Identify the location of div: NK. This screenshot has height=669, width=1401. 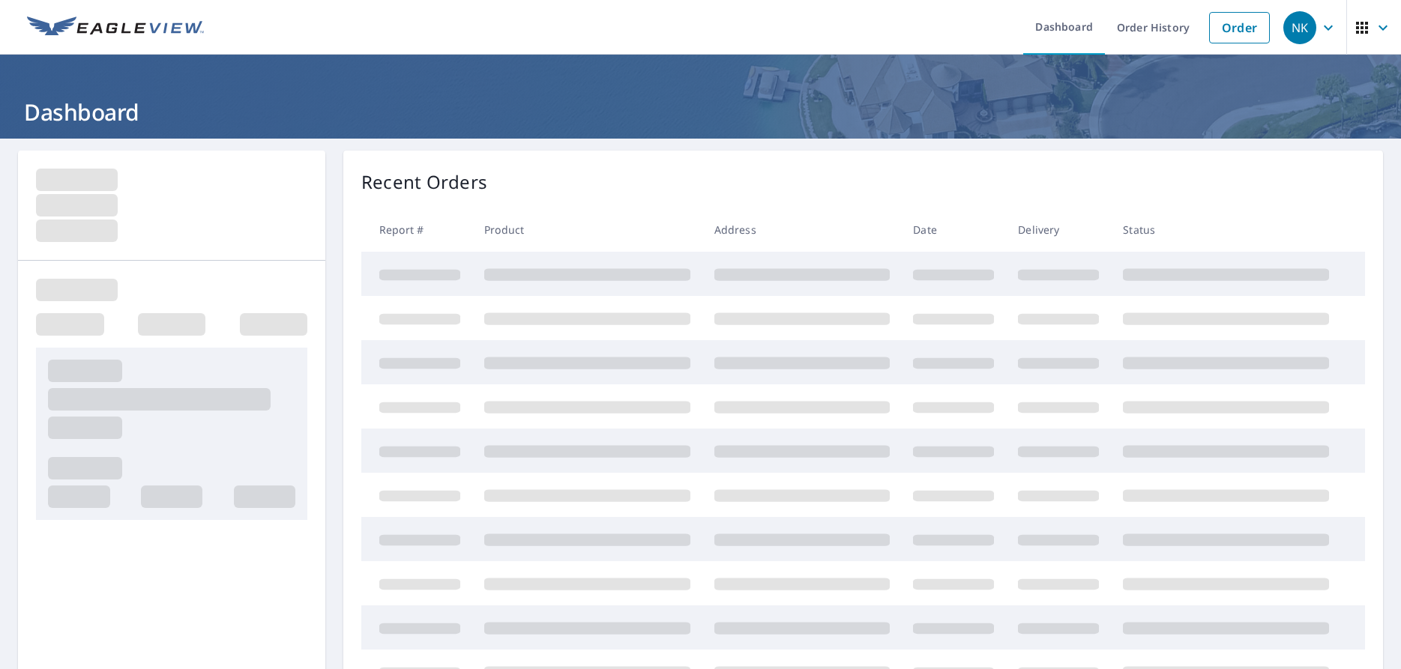
(1300, 28).